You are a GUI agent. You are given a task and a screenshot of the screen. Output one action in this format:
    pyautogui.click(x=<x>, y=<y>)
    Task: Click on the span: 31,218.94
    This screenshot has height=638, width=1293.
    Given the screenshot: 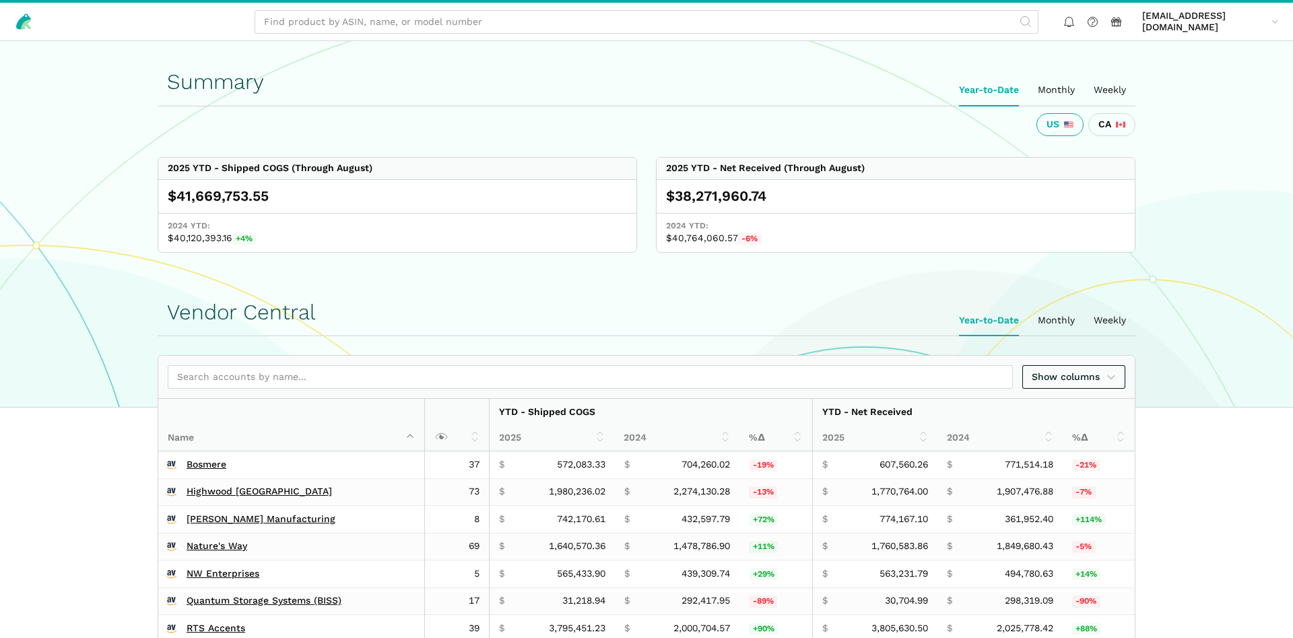 What is the action you would take?
    pyautogui.click(x=584, y=601)
    